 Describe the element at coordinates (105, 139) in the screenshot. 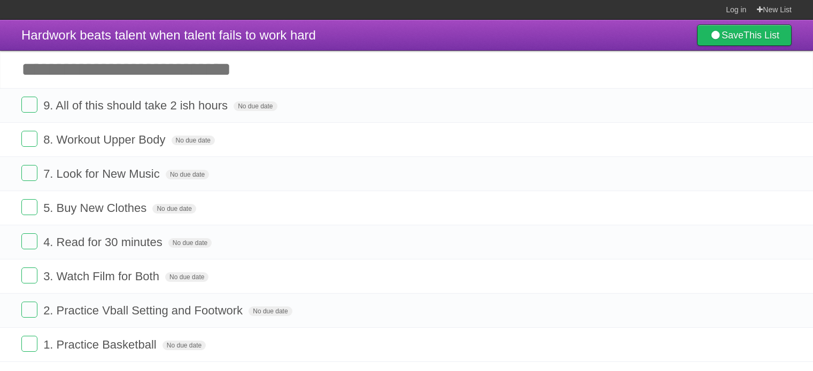

I see `span: 8. Workout Upper Body` at that location.